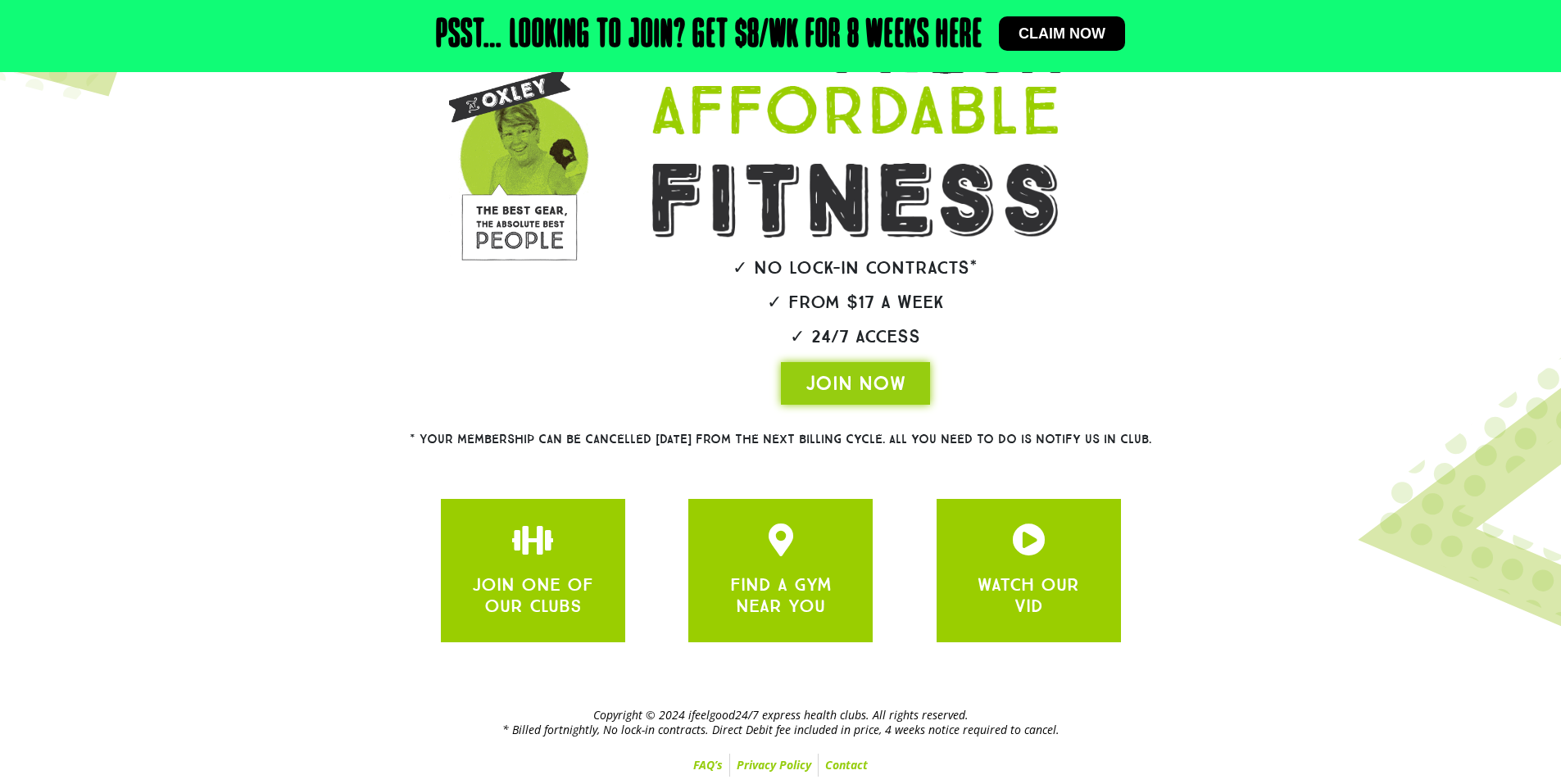 The image size is (1561, 784). Describe the element at coordinates (1062, 34) in the screenshot. I see `a: Claim now` at that location.